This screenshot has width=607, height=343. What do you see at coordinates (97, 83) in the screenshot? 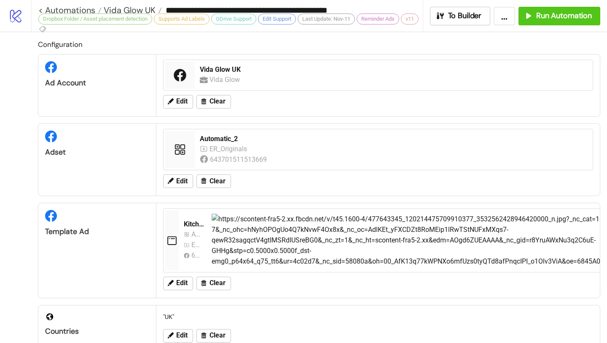
I see `div: Ad Account` at bounding box center [97, 83].